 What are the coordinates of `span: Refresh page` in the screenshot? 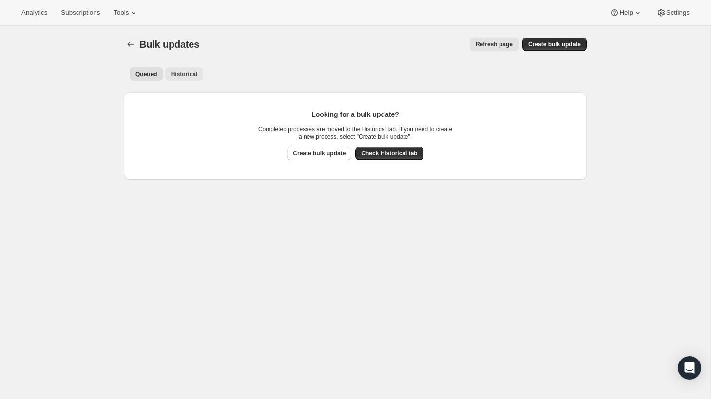 It's located at (494, 44).